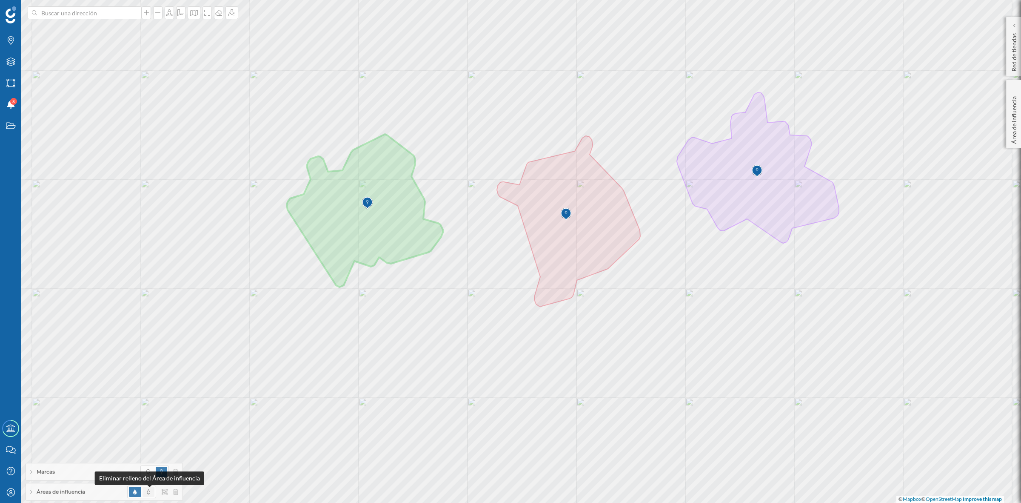 The image size is (1021, 503). I want to click on span: 8, so click(14, 101).